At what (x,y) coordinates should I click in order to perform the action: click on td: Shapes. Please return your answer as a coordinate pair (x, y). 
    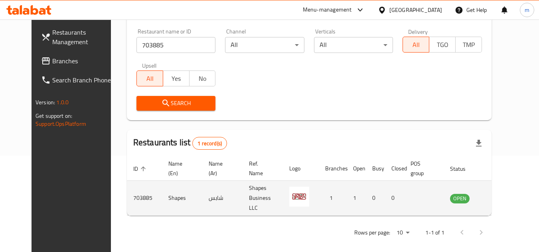
    Looking at the image, I should click on (182, 199).